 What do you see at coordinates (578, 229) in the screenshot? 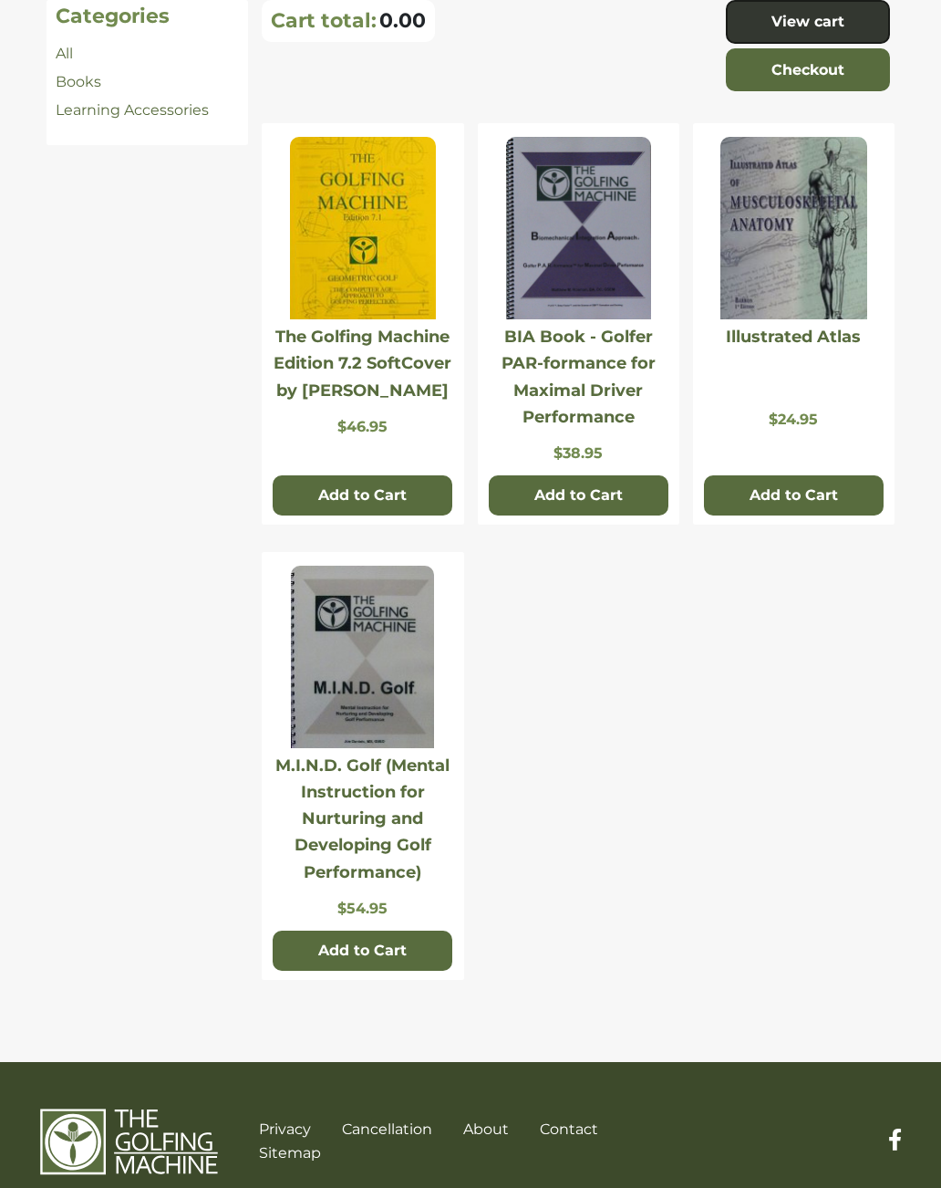
I see `img: BIA Book - Golfer PAR-formance for Maximal Driver Performance` at bounding box center [578, 229].